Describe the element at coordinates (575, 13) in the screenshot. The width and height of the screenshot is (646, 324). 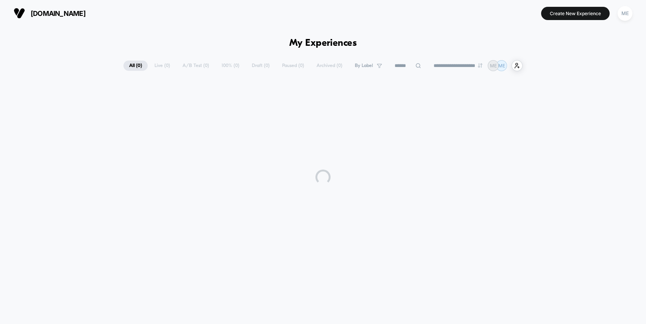
I see `button: Create New Experience` at that location.